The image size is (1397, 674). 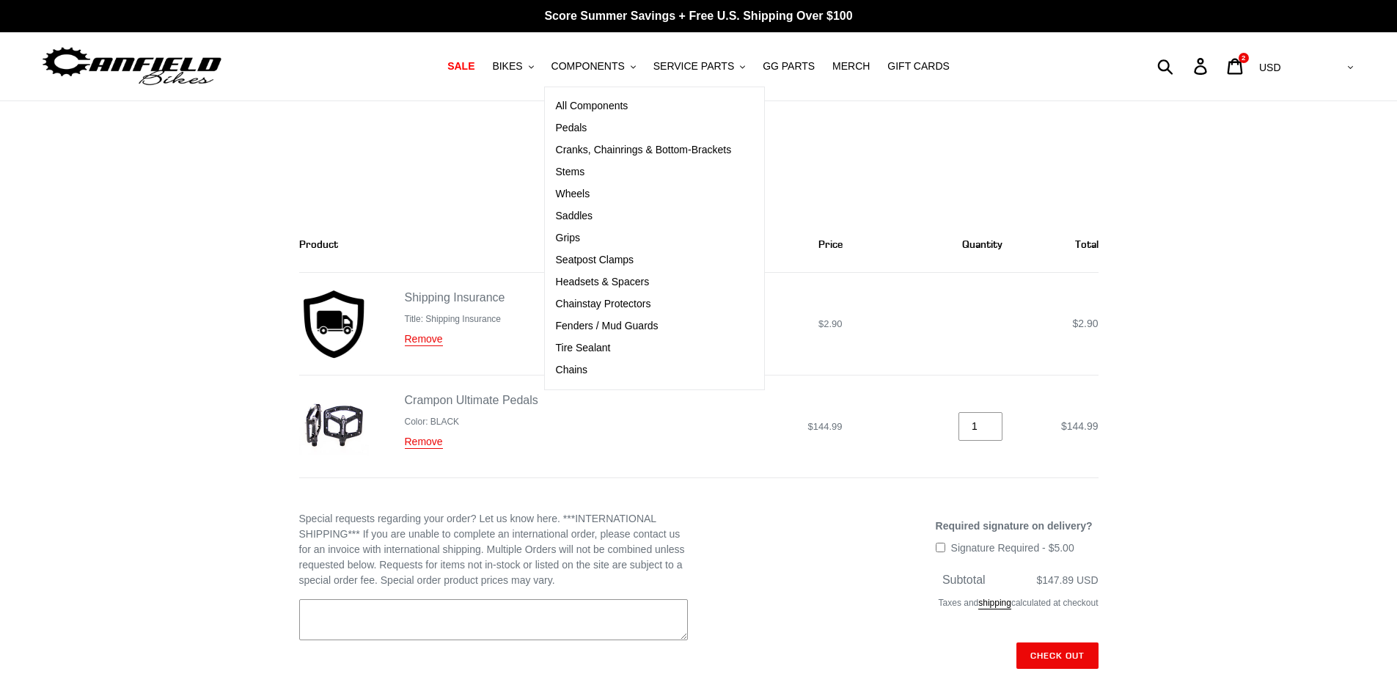 What do you see at coordinates (592, 106) in the screenshot?
I see `span: All Components` at bounding box center [592, 106].